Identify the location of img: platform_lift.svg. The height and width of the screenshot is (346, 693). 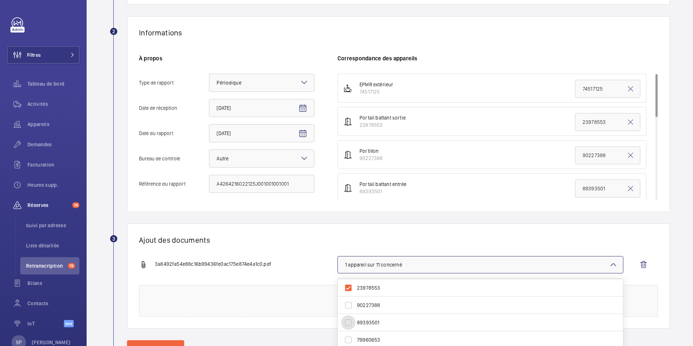
(348, 88).